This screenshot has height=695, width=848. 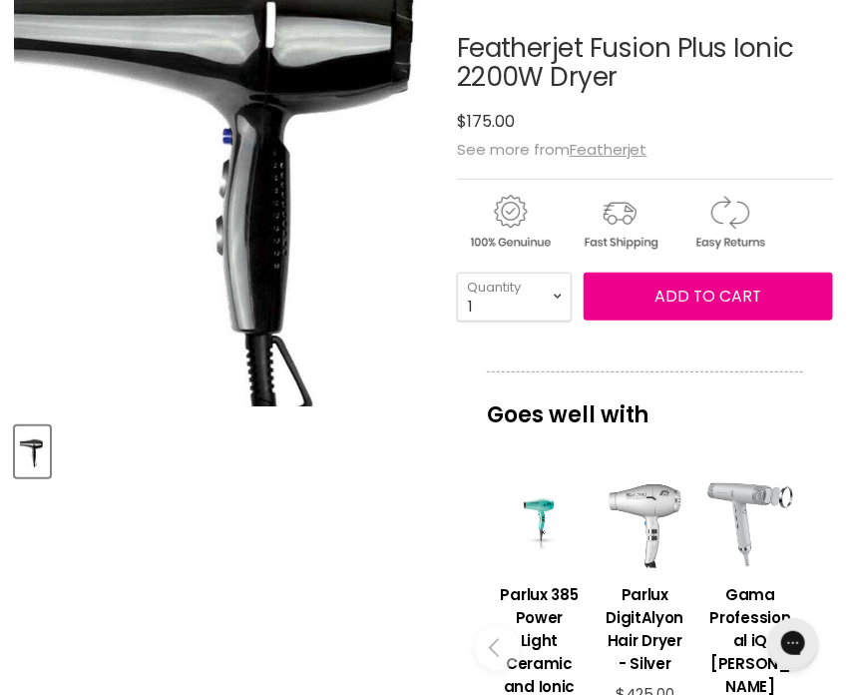 What do you see at coordinates (646, 629) in the screenshot?
I see `h3: Parlux DigitAlyon Hair Dryer - Silver` at bounding box center [646, 629].